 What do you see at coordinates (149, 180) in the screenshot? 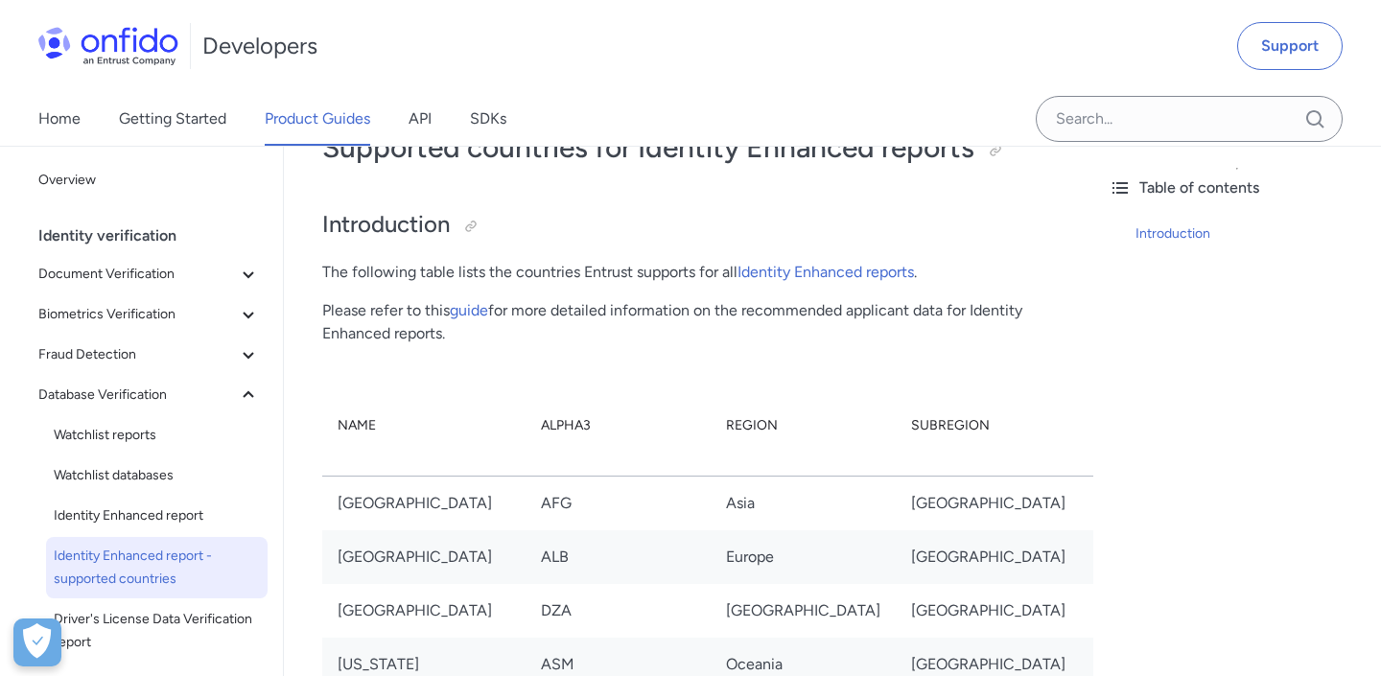
I see `a: Overview` at bounding box center [149, 180].